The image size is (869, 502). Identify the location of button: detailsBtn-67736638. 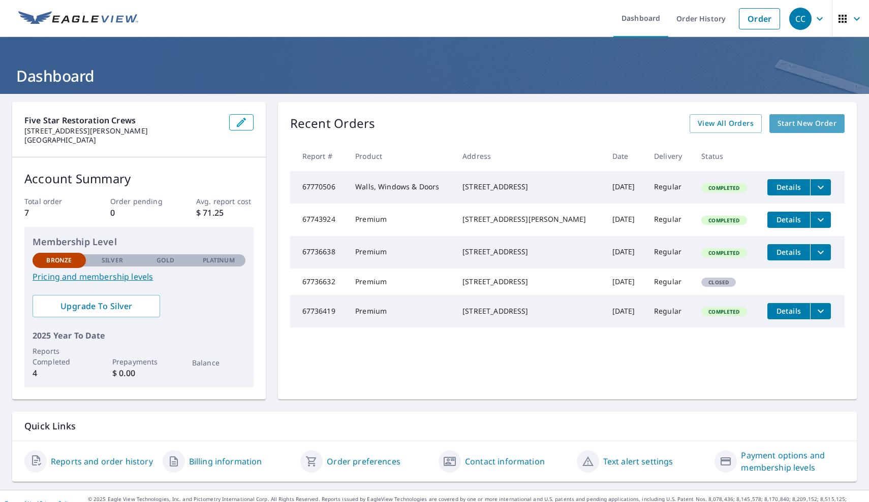
(788, 252).